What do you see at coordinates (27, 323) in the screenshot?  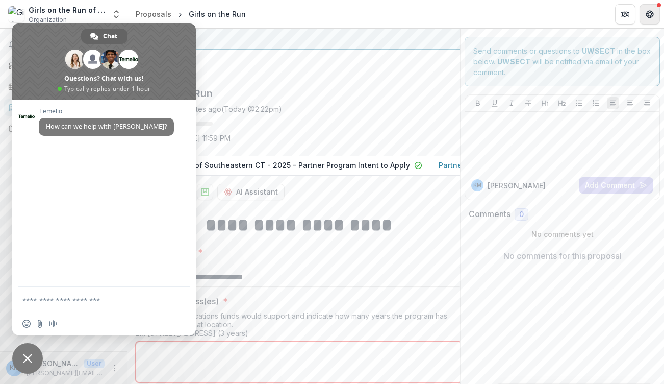 I see `span: Insert an emoji` at bounding box center [27, 323].